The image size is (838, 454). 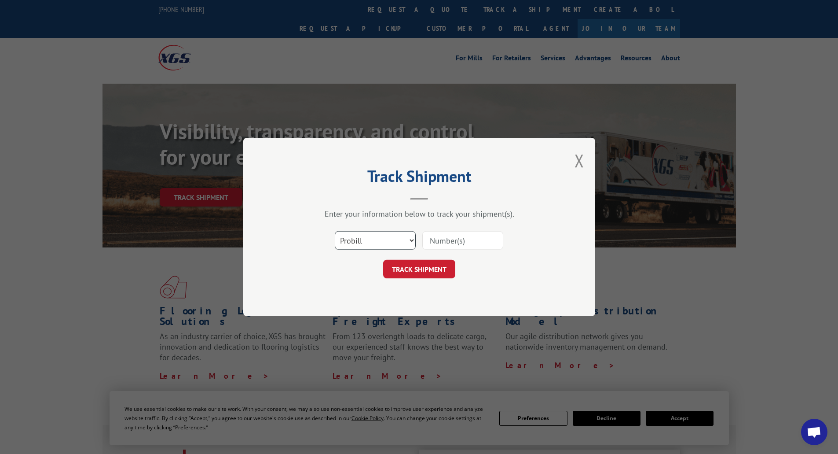 I want to click on button: TRACK SHIPMENT, so click(x=419, y=269).